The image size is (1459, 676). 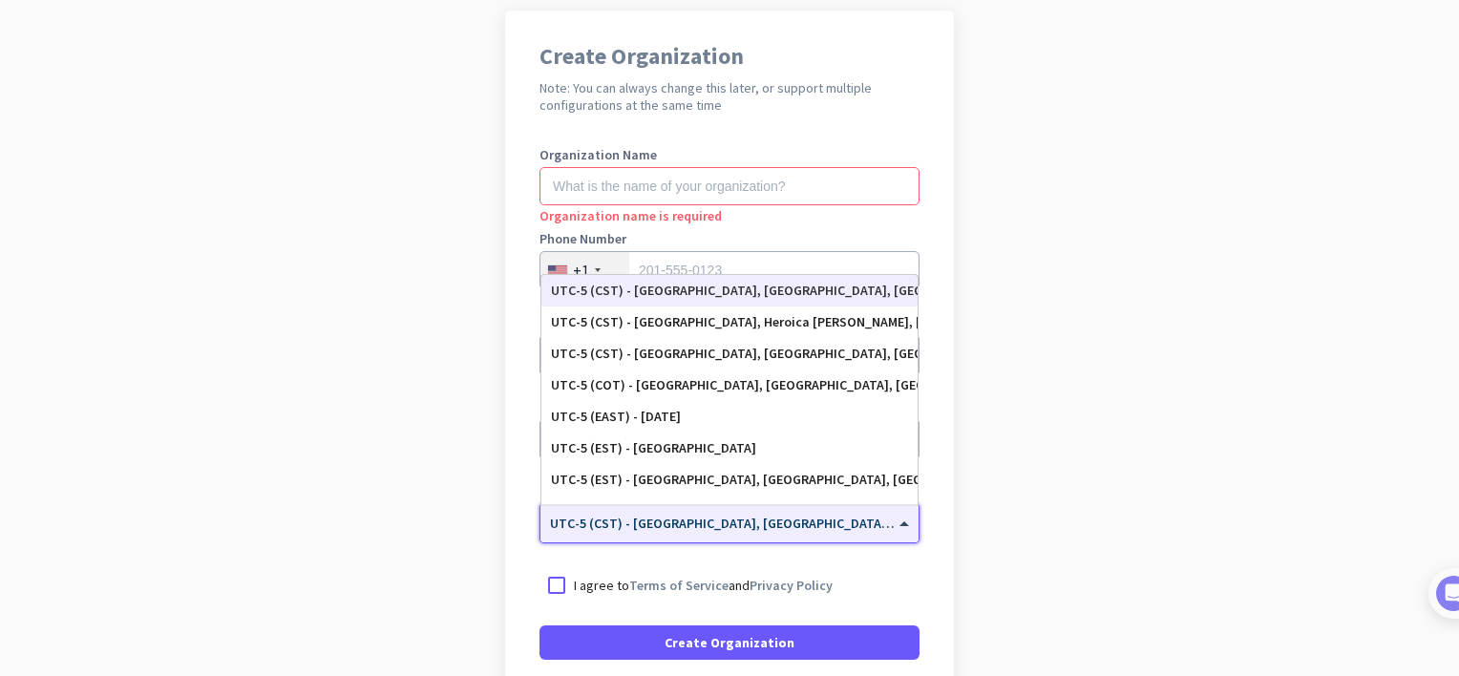 I want to click on h1: Create Organization, so click(x=729, y=56).